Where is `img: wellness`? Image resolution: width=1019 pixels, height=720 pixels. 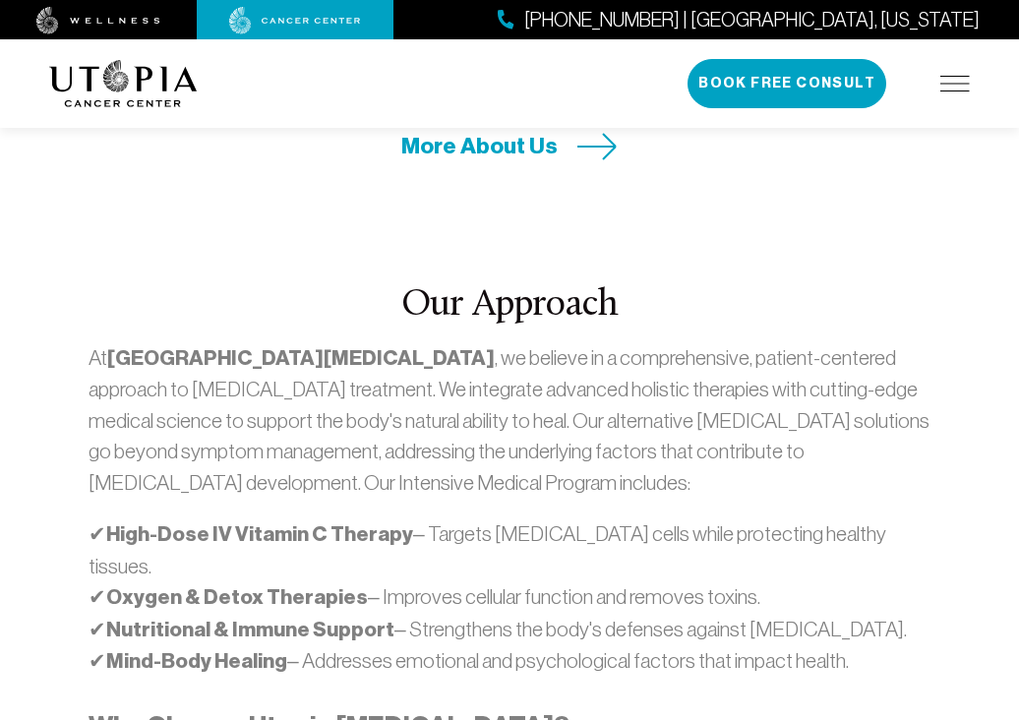
img: wellness is located at coordinates (98, 21).